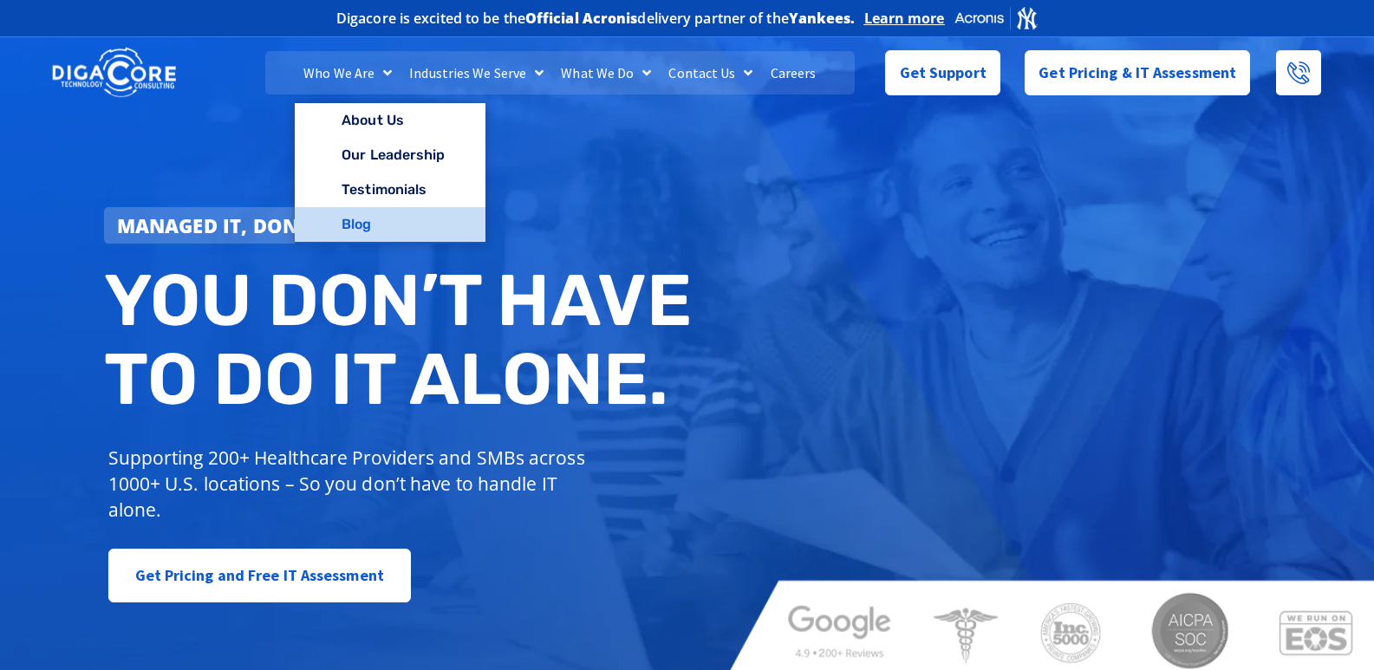 The width and height of the screenshot is (1374, 670). I want to click on a: Industries We Serve, so click(476, 73).